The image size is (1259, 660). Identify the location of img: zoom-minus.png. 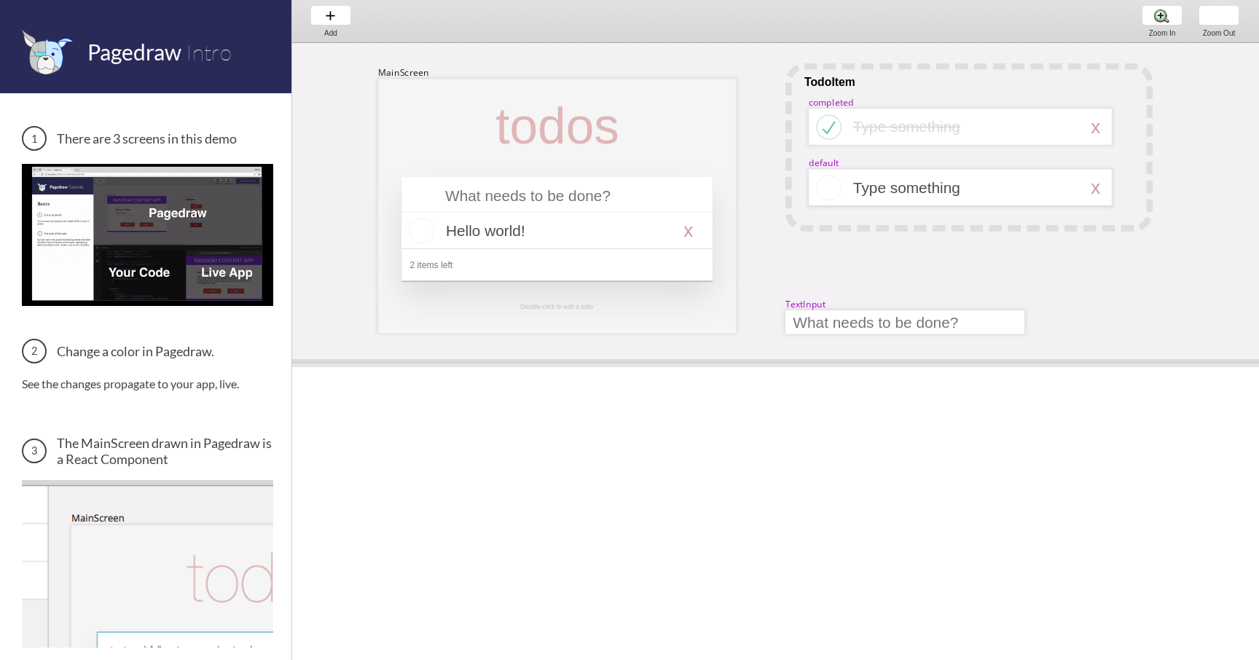
(1218, 15).